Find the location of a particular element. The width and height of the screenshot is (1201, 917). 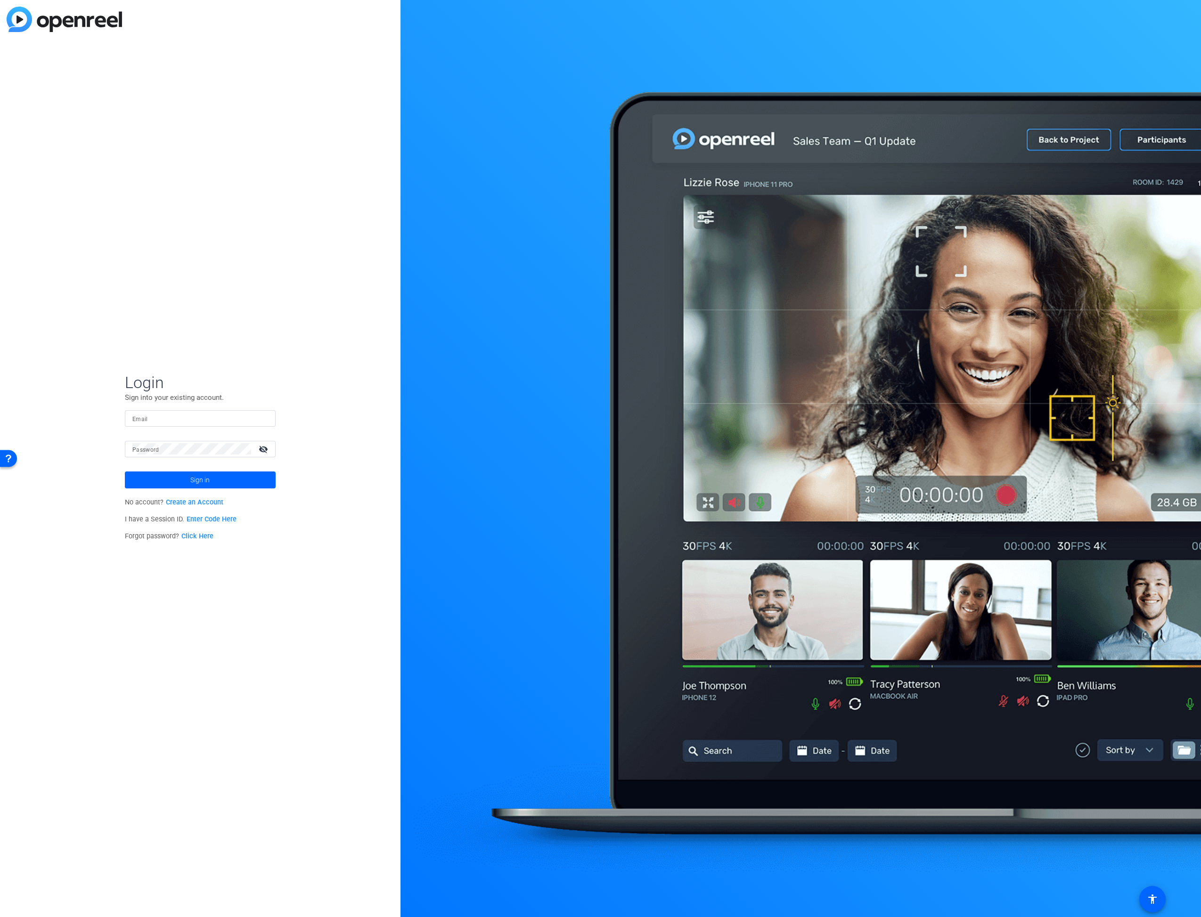

a: Create an Account is located at coordinates (195, 502).